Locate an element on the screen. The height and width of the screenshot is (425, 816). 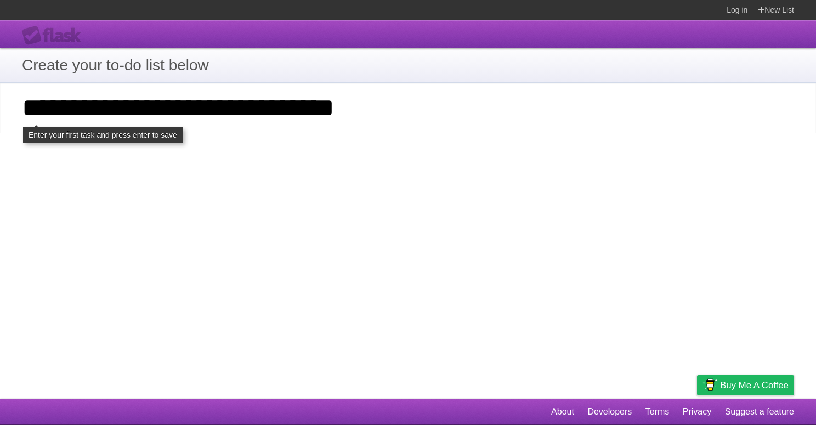
img: Buy me a coffee is located at coordinates (710, 385).